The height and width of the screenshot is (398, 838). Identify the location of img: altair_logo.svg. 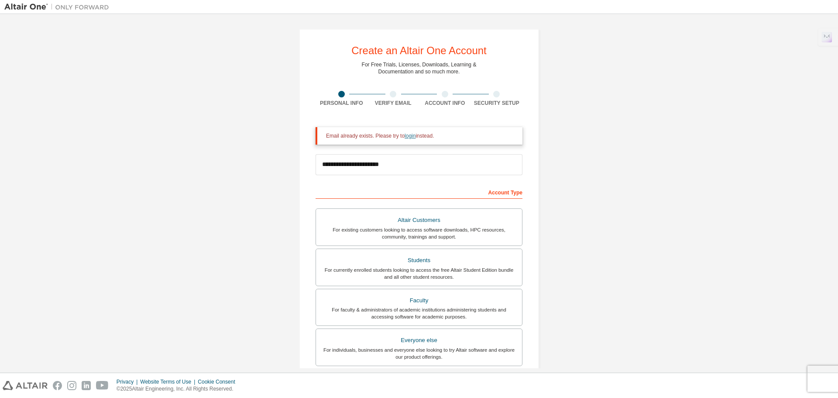
(25, 385).